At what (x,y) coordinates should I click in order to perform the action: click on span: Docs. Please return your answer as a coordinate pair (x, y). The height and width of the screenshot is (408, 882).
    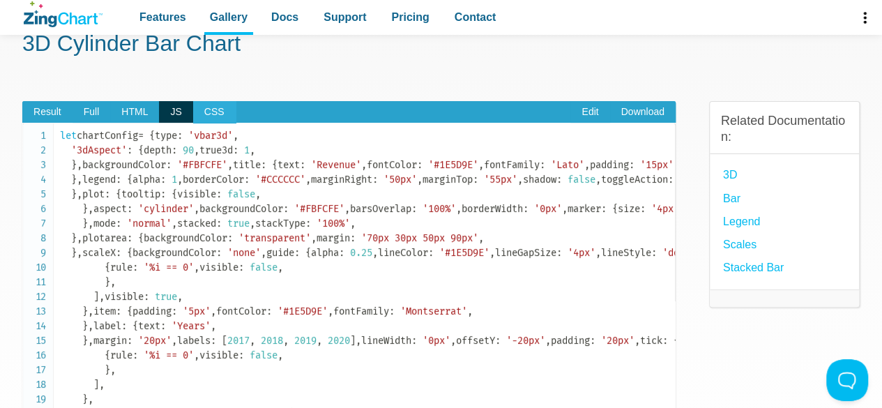
    Looking at the image, I should click on (285, 17).